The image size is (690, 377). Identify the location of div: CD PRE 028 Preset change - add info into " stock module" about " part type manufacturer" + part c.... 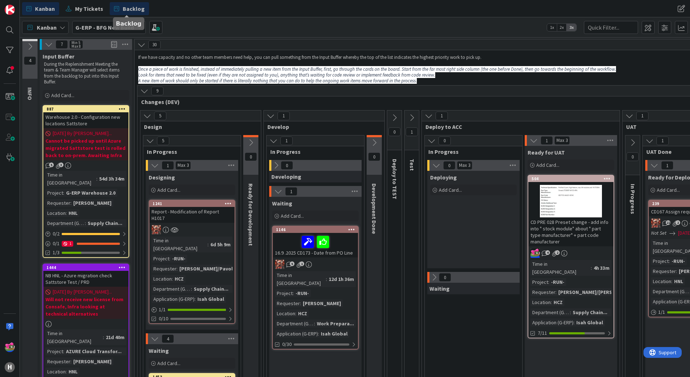
(571, 232).